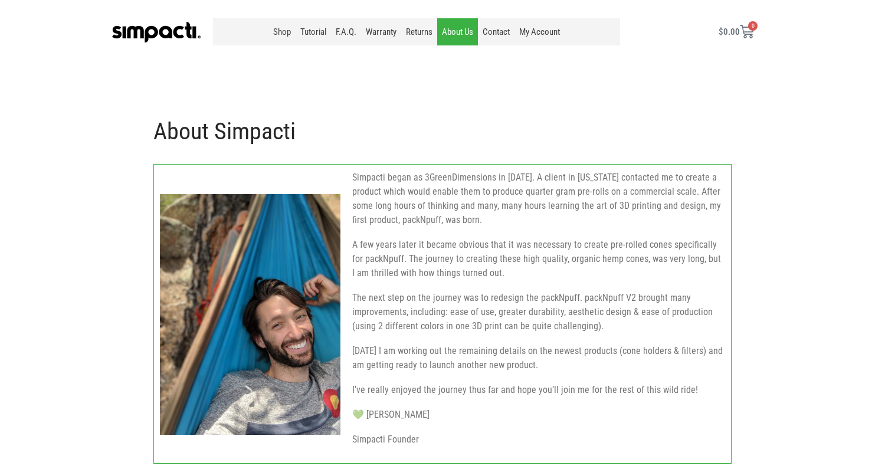 The width and height of the screenshot is (885, 472). What do you see at coordinates (753, 26) in the screenshot?
I see `span: 0` at bounding box center [753, 26].